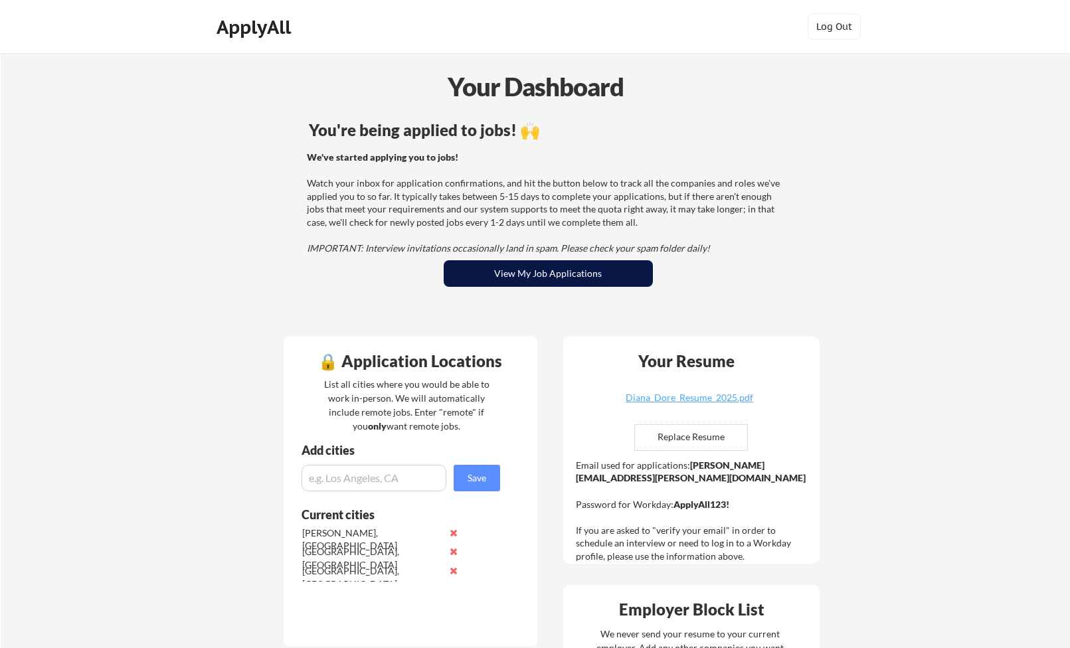 This screenshot has width=1070, height=648. What do you see at coordinates (546, 203) in the screenshot?
I see `div: Watch your inbox for application confirmations, and hit the button below to track all the compani...` at bounding box center [546, 203].